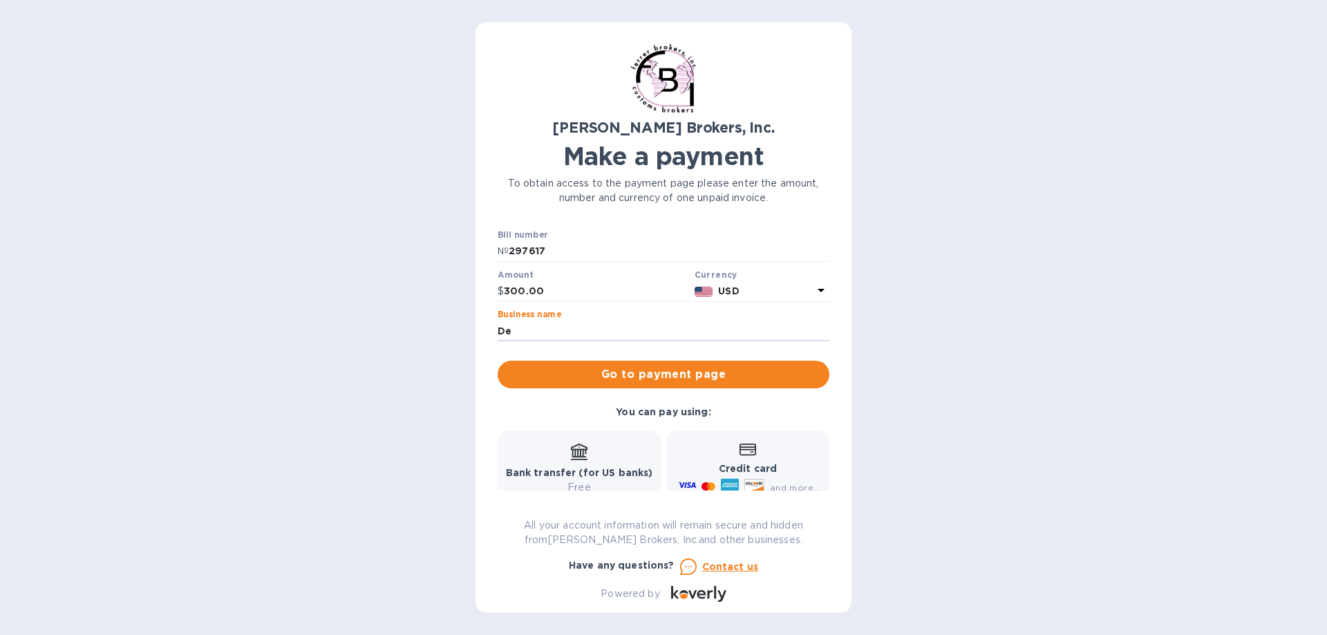 The height and width of the screenshot is (635, 1327). I want to click on span: and more..., so click(795, 487).